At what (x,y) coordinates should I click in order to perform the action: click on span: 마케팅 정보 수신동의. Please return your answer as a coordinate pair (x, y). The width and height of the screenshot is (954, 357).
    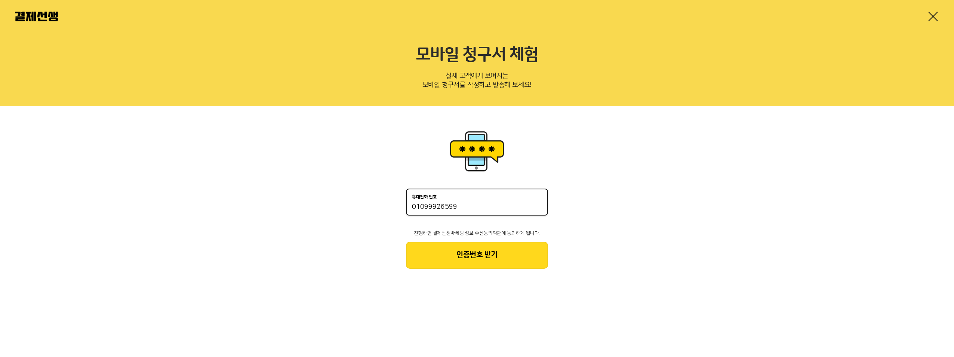
    Looking at the image, I should click on (471, 233).